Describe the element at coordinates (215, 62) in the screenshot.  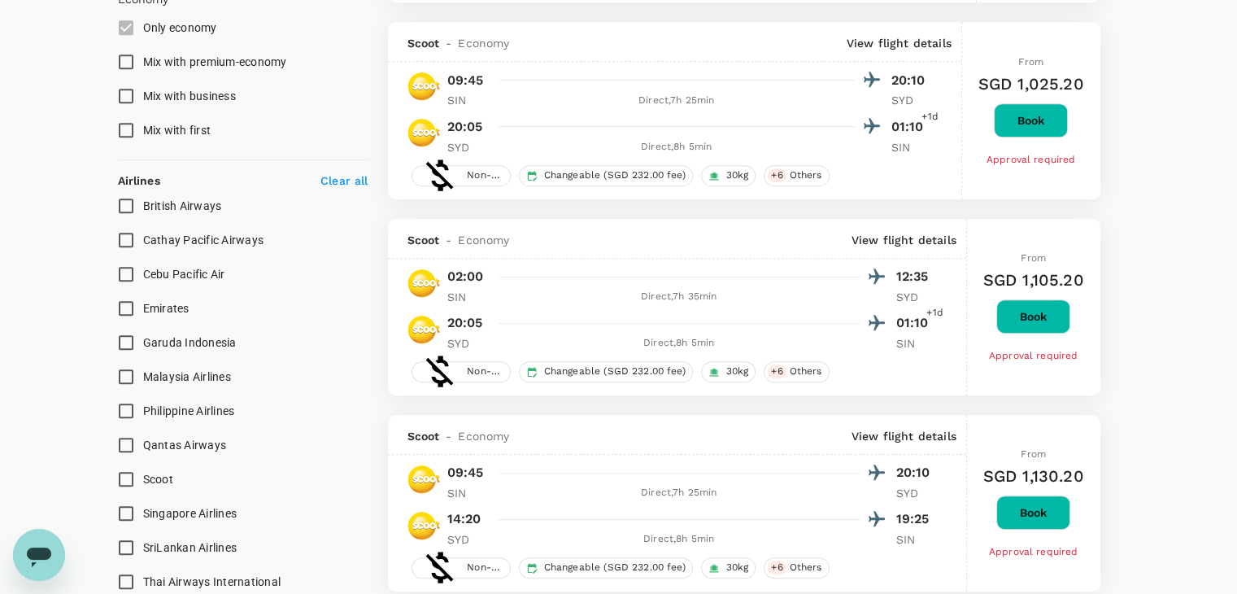
I see `span: Mix with premium-economy` at that location.